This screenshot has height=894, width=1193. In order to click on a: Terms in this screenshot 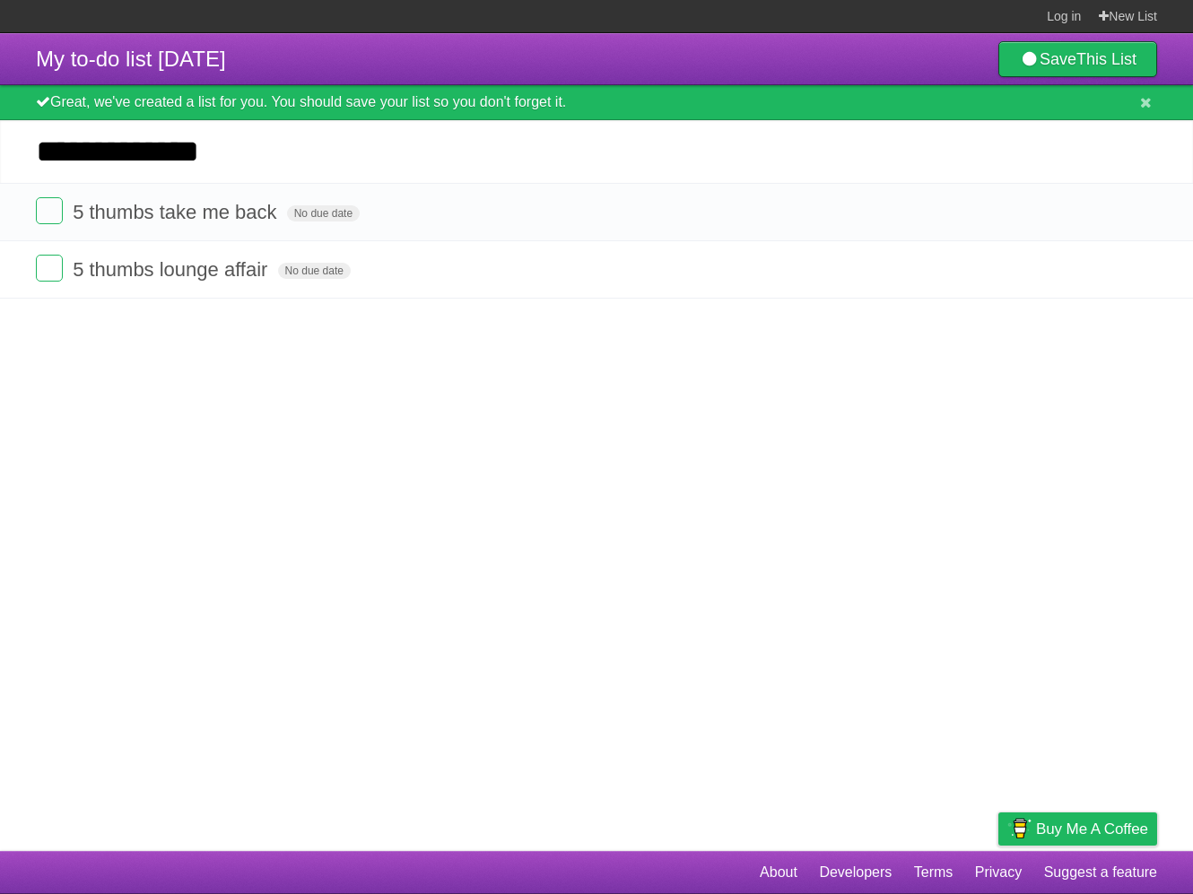, I will do `click(934, 873)`.